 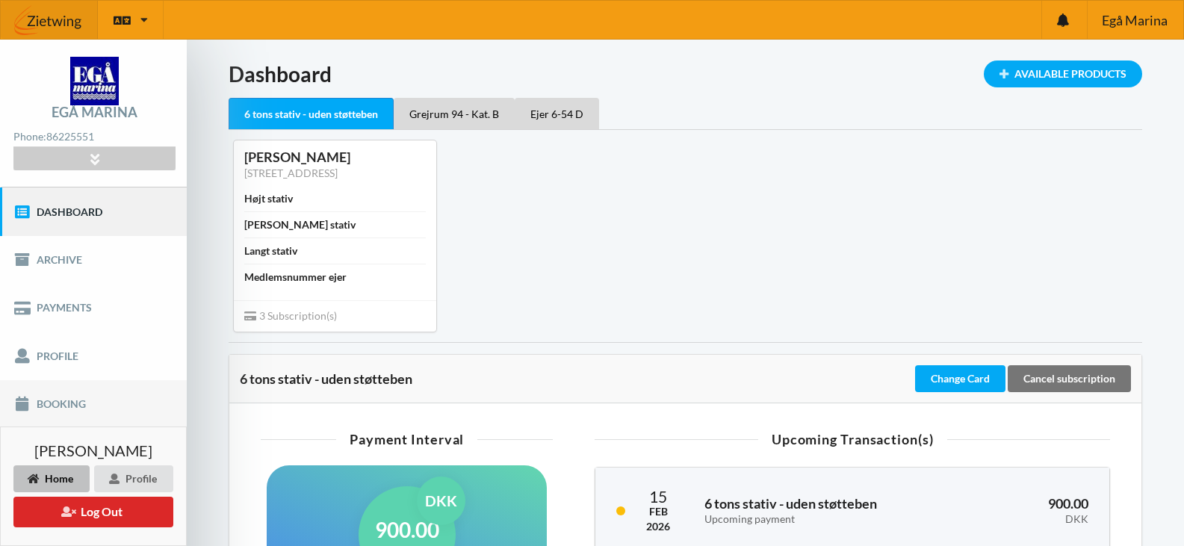 What do you see at coordinates (1134, 20) in the screenshot?
I see `span: Egå Marina` at bounding box center [1134, 20].